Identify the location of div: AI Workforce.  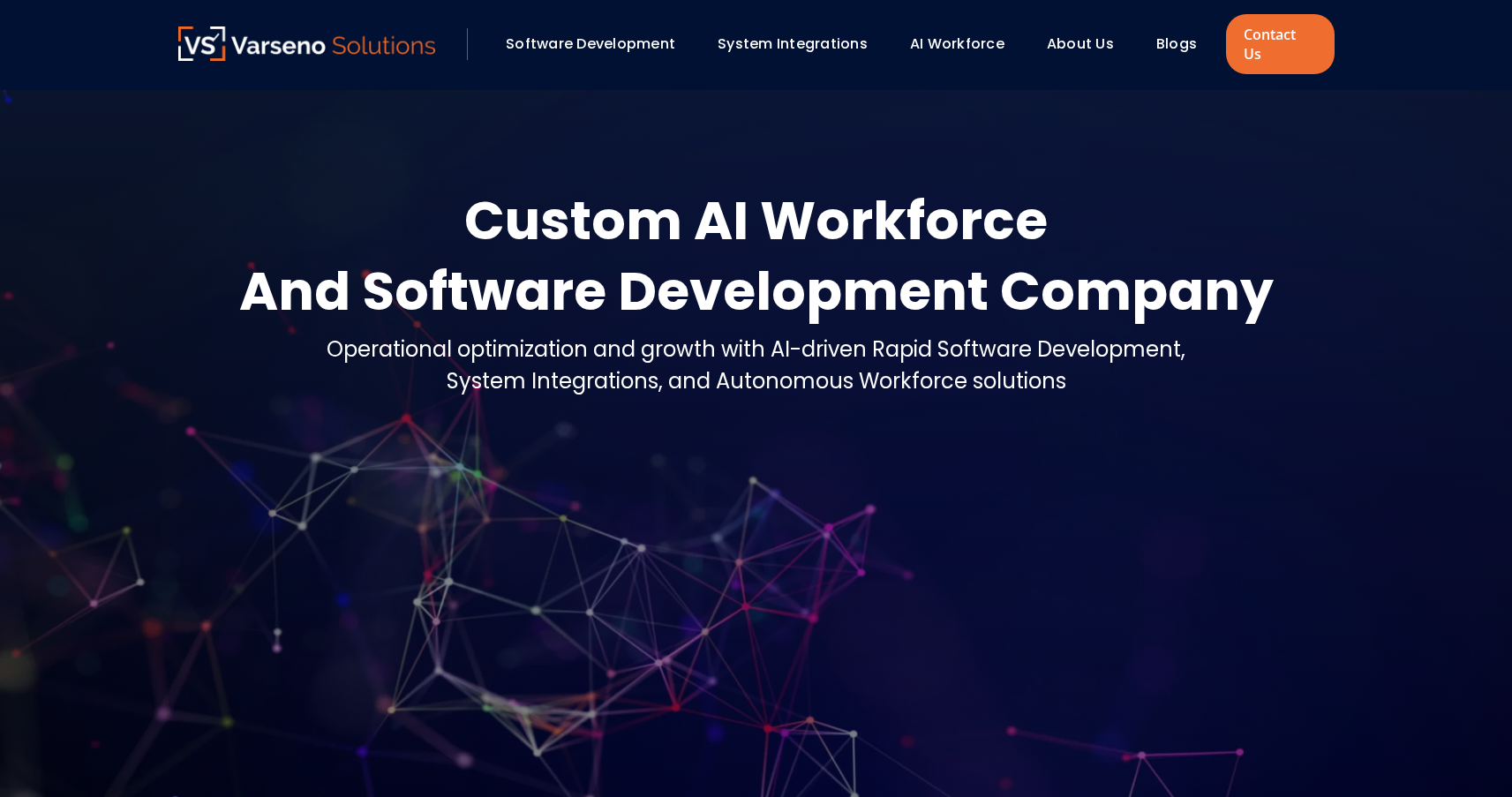
(965, 44).